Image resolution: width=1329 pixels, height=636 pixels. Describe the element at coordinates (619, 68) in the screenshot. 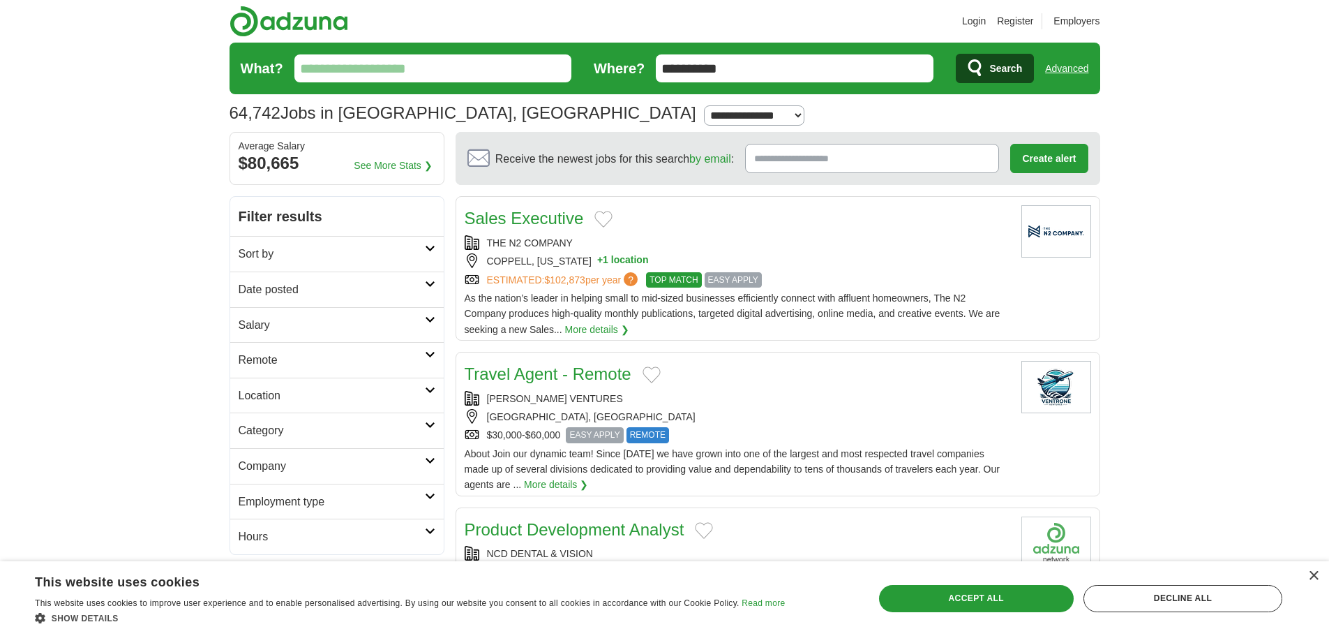

I see `label: Where?` at that location.